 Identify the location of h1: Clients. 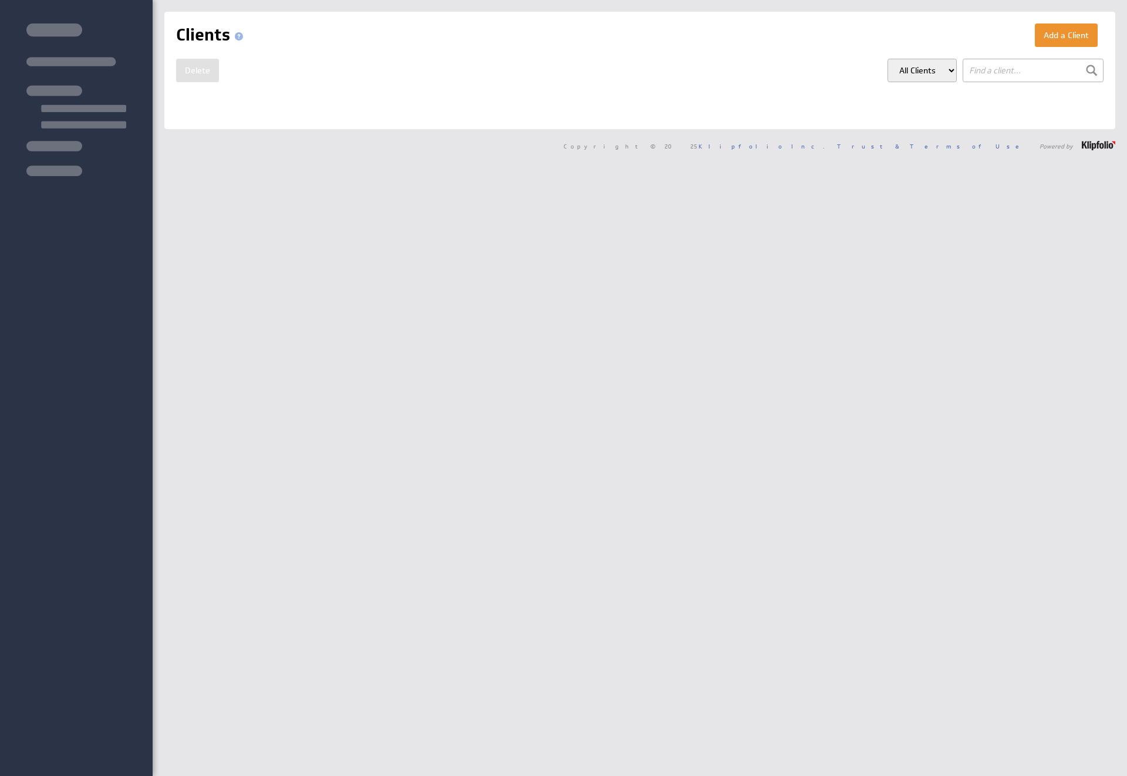
(212, 35).